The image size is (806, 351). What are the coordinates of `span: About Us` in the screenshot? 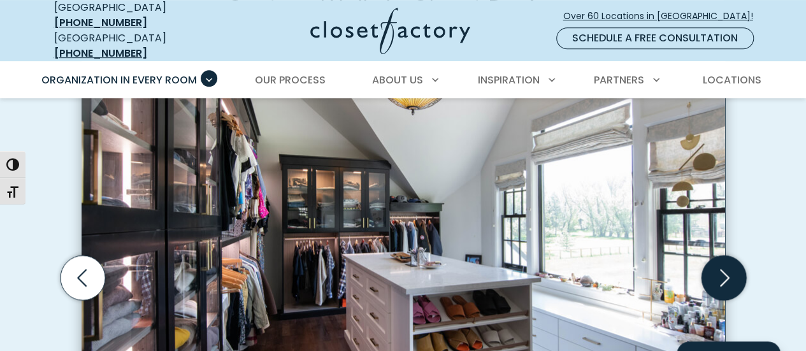 It's located at (397, 80).